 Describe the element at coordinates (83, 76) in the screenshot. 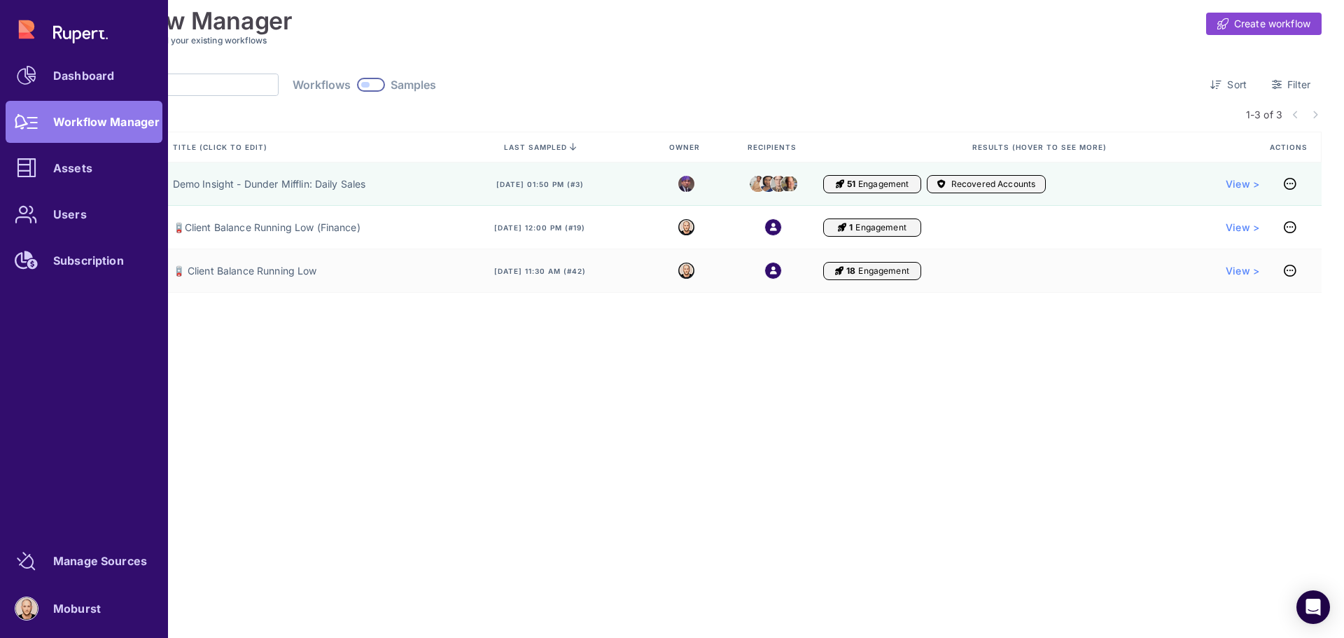

I see `div: Dashboard` at that location.